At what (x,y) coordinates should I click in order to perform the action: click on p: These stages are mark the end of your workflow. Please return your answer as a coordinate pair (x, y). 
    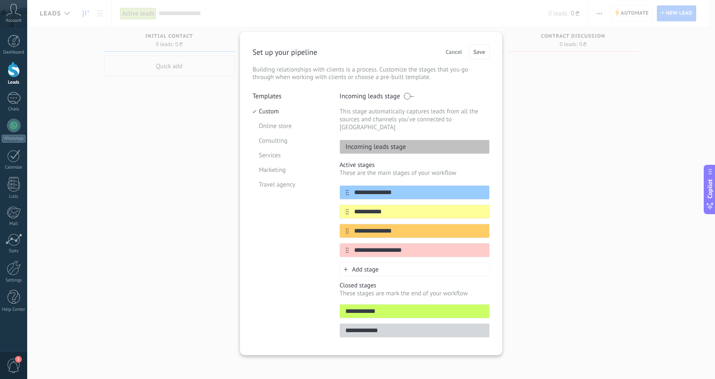
    Looking at the image, I should click on (414, 293).